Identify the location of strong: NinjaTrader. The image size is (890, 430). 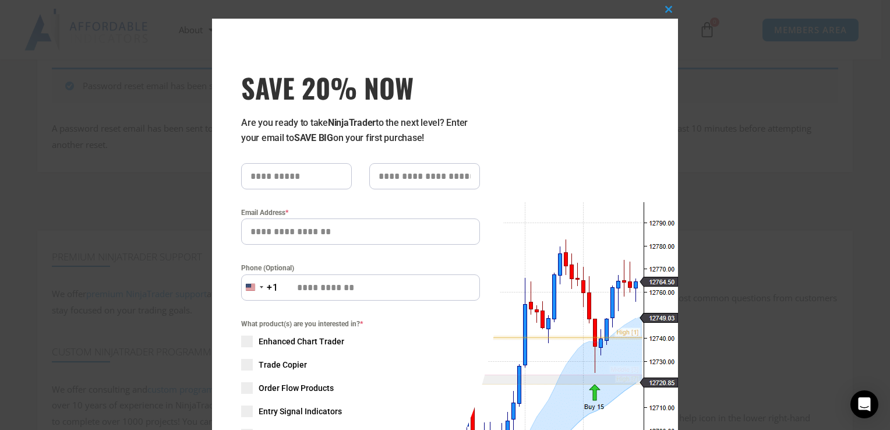
(352, 122).